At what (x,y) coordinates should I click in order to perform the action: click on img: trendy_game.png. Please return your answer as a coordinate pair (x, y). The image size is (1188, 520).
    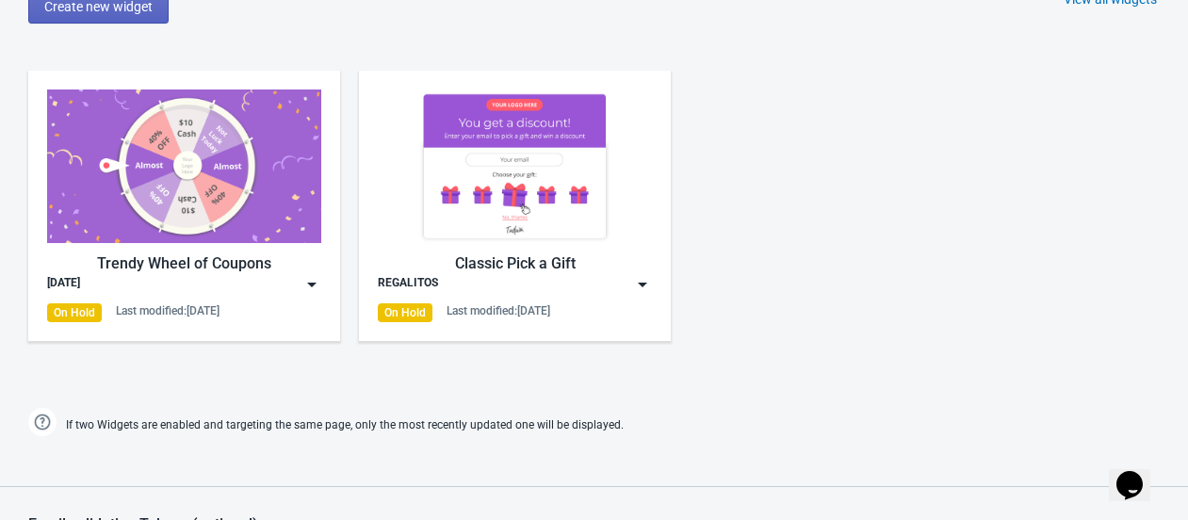
    Looking at the image, I should click on (184, 166).